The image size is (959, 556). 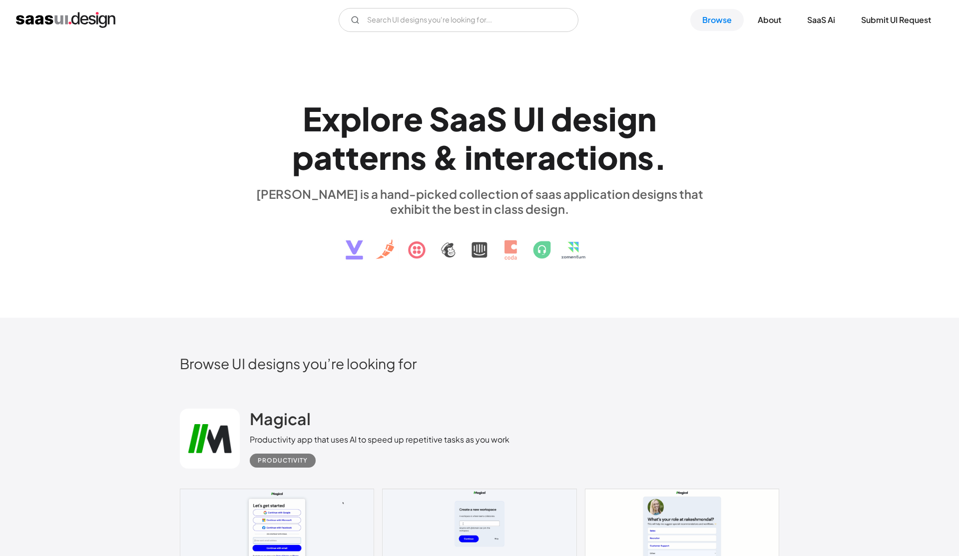 What do you see at coordinates (283, 461) in the screenshot?
I see `div: Productivity` at bounding box center [283, 461].